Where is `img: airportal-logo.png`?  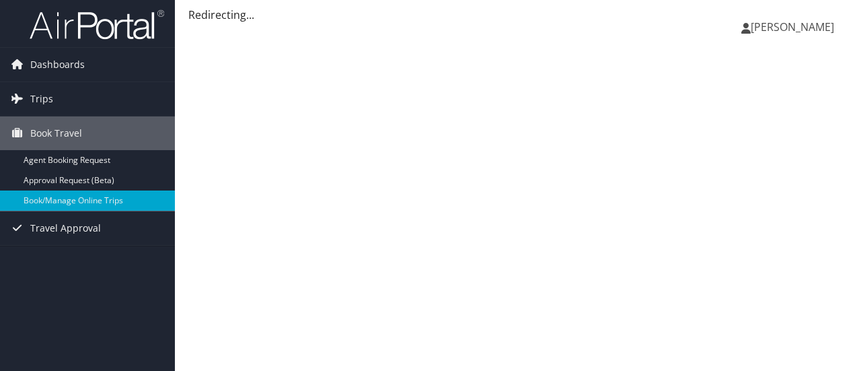 img: airportal-logo.png is located at coordinates (97, 24).